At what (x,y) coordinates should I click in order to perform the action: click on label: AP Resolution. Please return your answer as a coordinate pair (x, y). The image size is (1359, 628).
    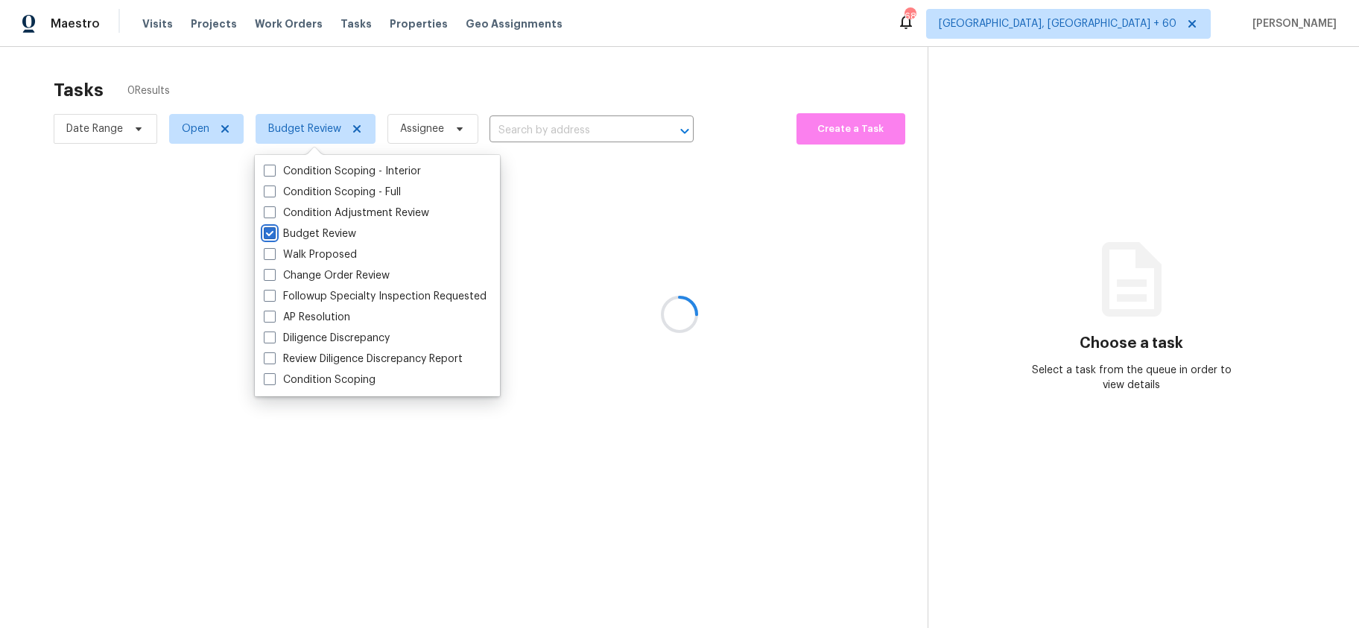
    Looking at the image, I should click on (307, 317).